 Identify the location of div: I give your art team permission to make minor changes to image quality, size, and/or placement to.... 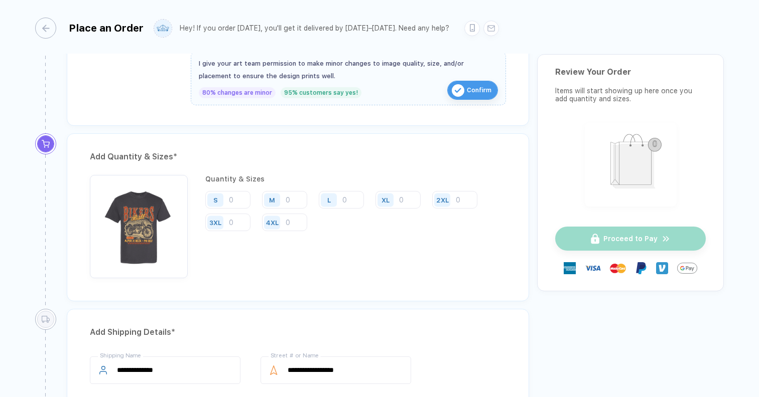
(348, 70).